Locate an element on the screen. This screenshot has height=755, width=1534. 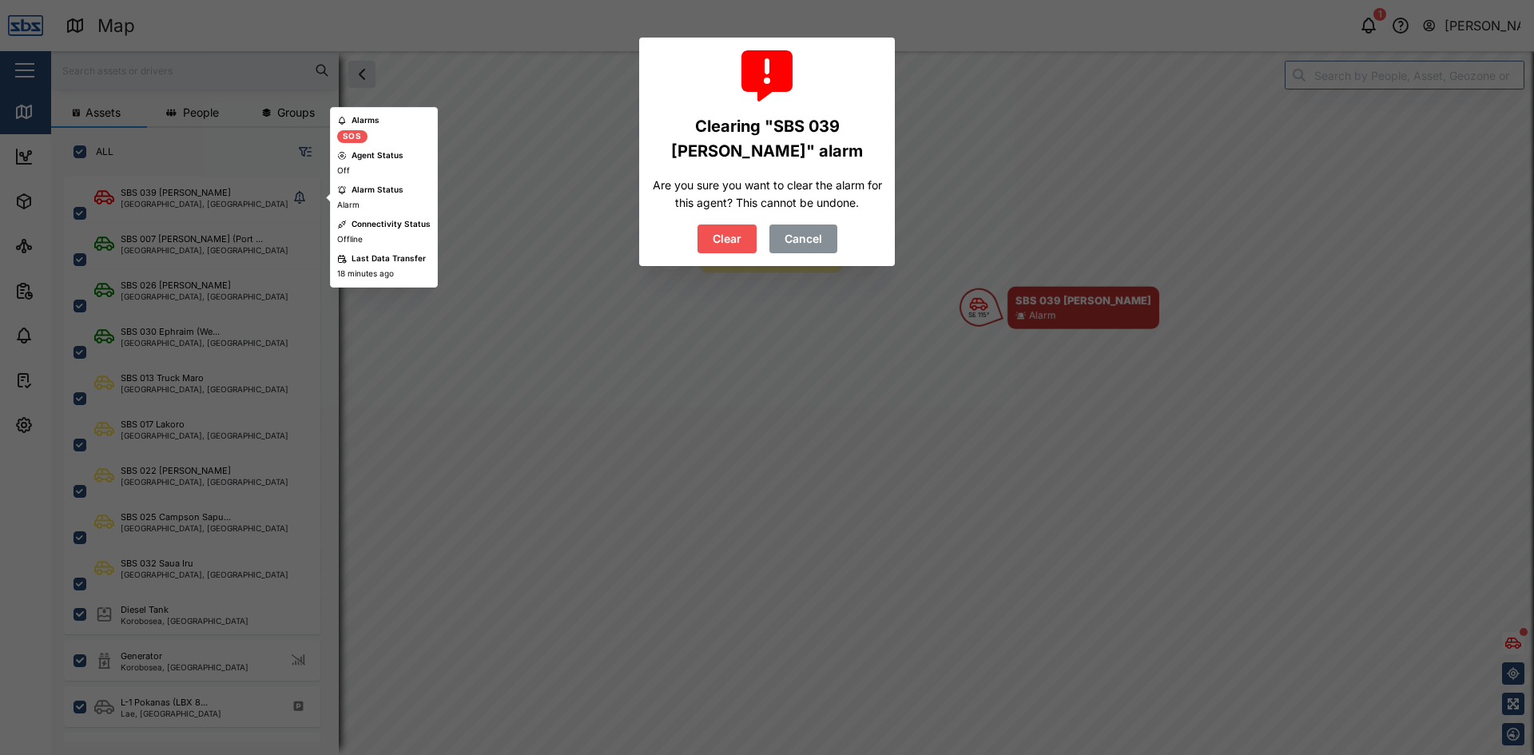
span: Cancel is located at coordinates (803, 239).